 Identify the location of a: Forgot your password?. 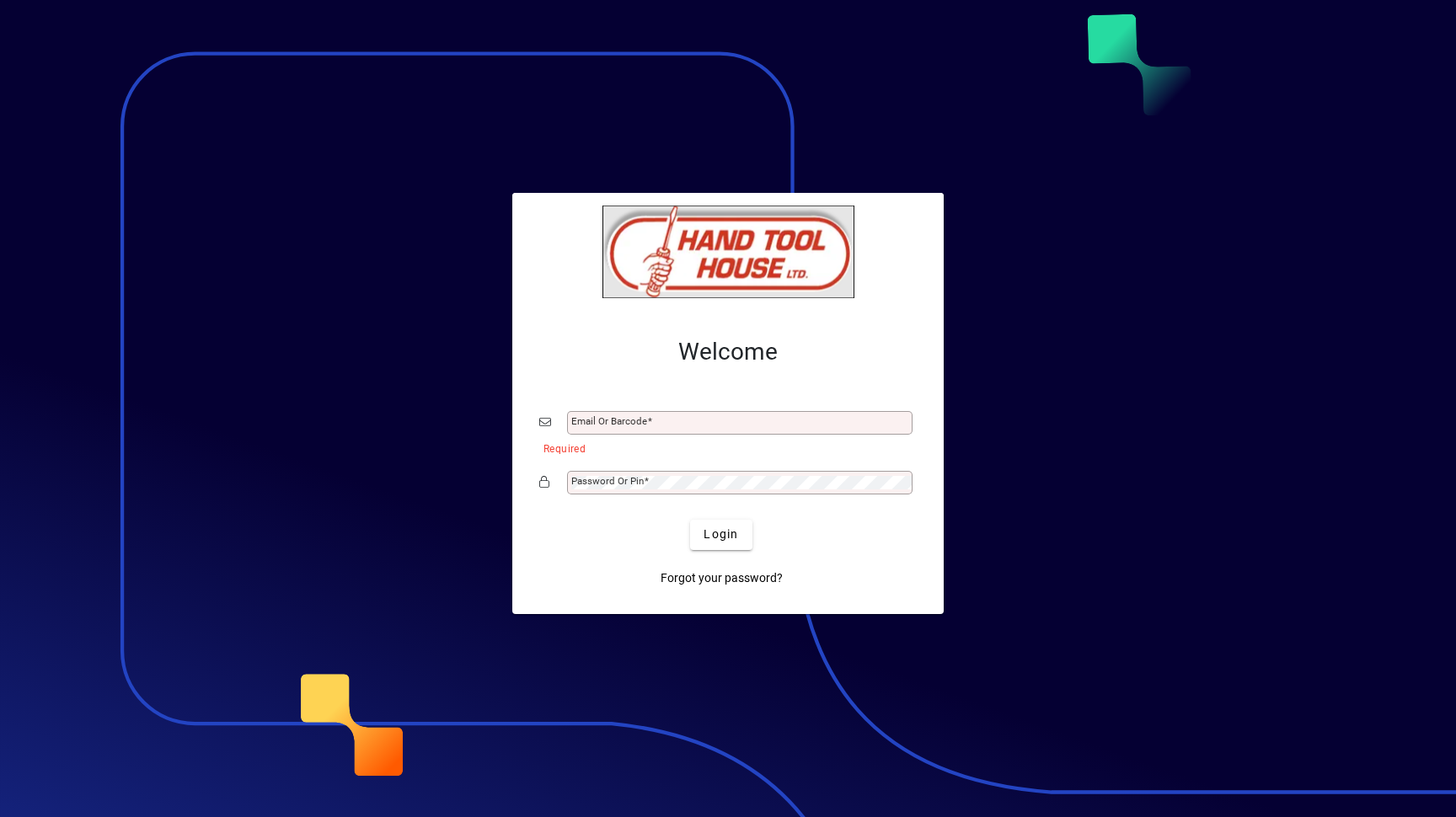
(722, 579).